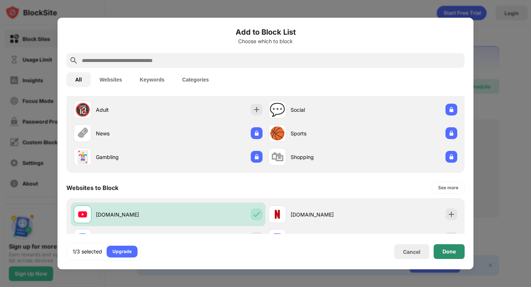 The width and height of the screenshot is (531, 287). Describe the element at coordinates (327, 157) in the screenshot. I see `div: Shopping` at that location.